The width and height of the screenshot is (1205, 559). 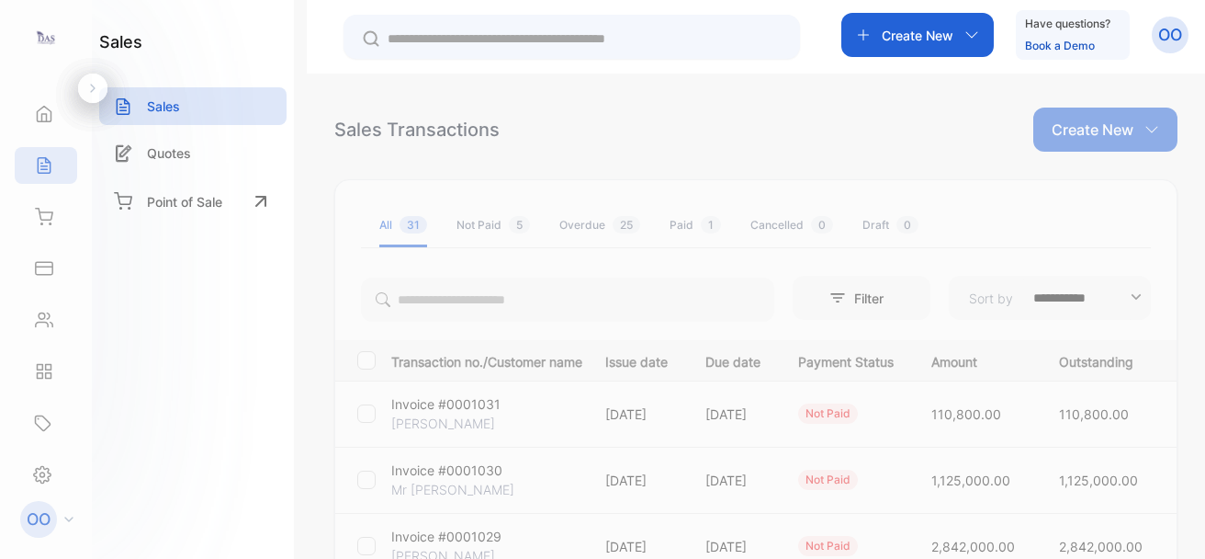 What do you see at coordinates (519, 224) in the screenshot?
I see `span: 5` at bounding box center [519, 224].